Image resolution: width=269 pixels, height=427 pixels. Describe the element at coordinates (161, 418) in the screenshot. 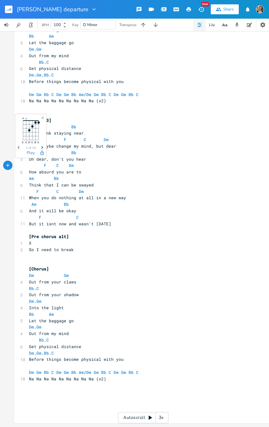

I see `div: 3x` at that location.